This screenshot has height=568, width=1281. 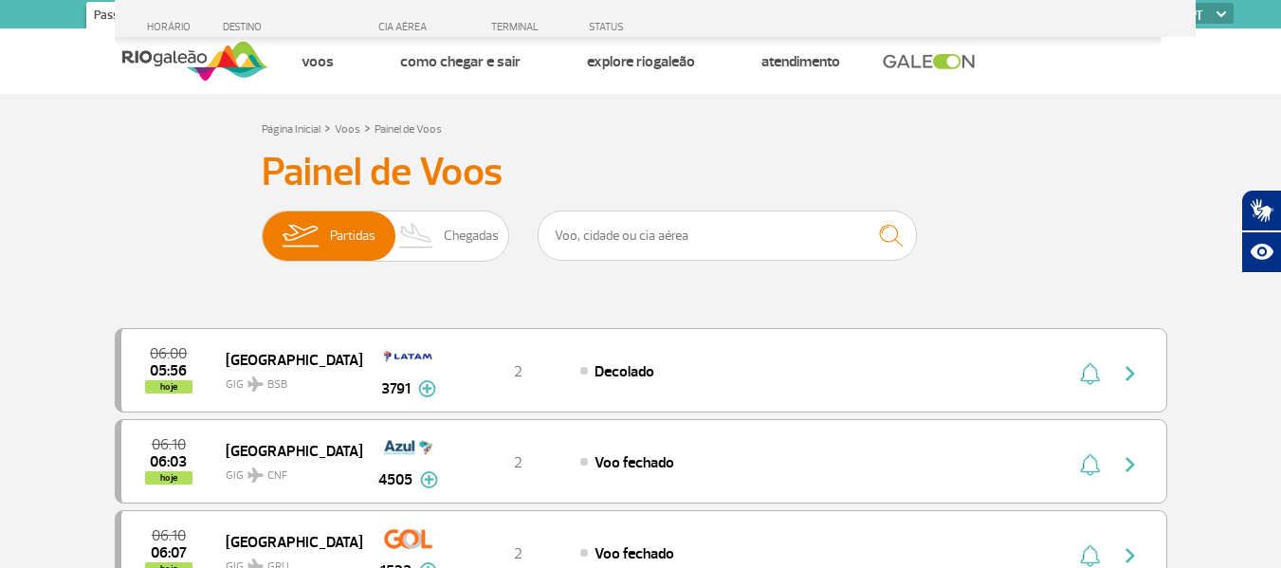 What do you see at coordinates (395, 480) in the screenshot?
I see `span: 4505` at bounding box center [395, 480].